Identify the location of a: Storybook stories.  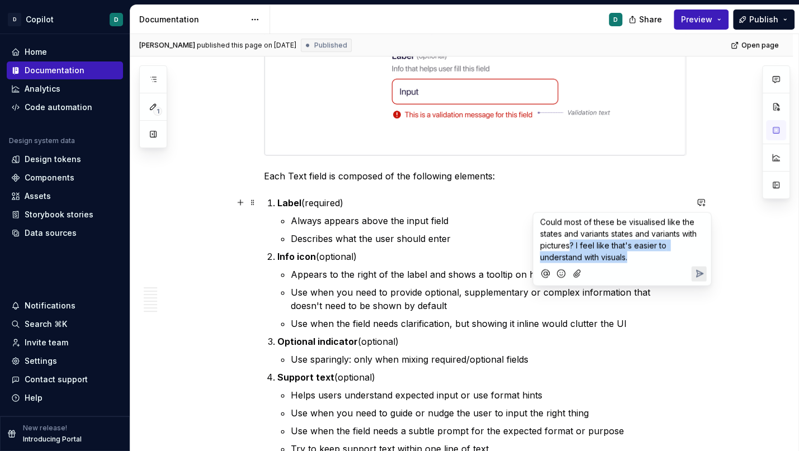
(65, 215).